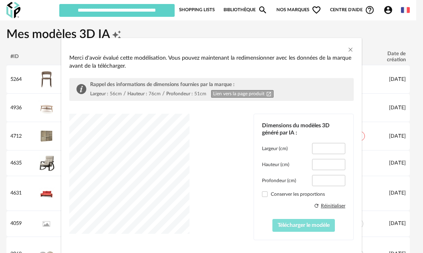 The width and height of the screenshot is (423, 253). Describe the element at coordinates (242, 94) in the screenshot. I see `a: Lien vers la page produitOpen In New icon` at that location.